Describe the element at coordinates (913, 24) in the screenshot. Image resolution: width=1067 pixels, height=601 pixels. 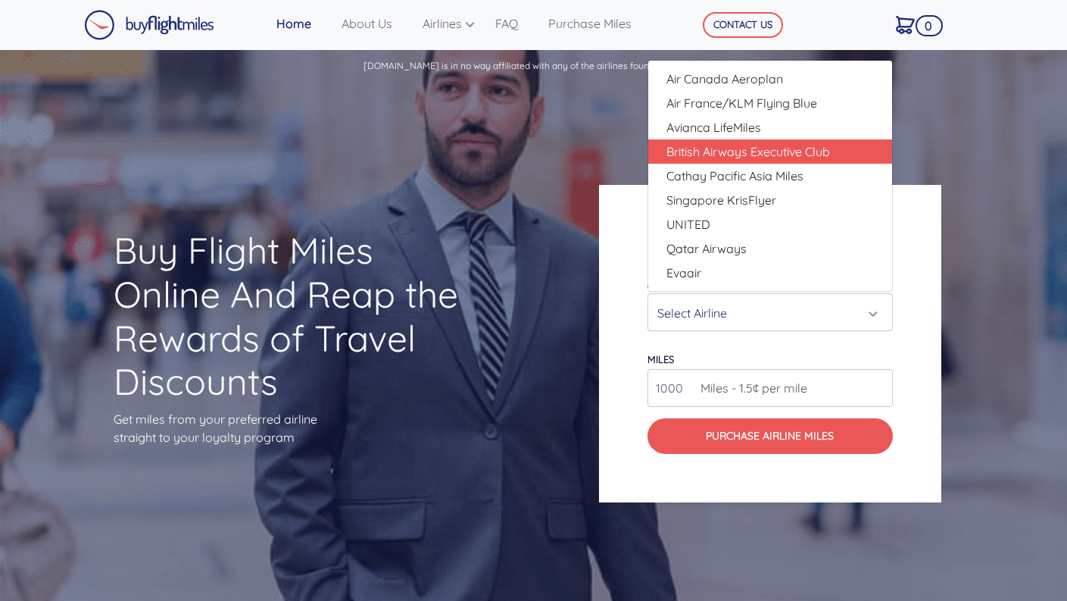
I see `a: 0` at that location.